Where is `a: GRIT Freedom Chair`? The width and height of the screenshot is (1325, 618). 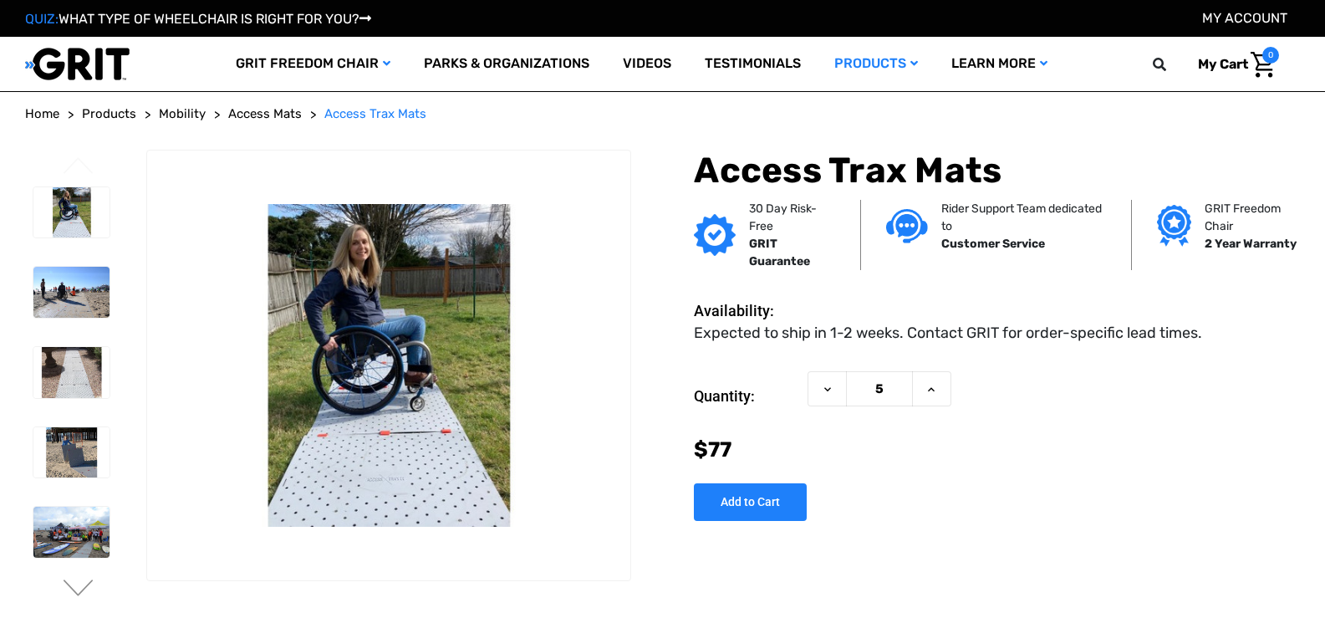
a: GRIT Freedom Chair is located at coordinates (313, 64).